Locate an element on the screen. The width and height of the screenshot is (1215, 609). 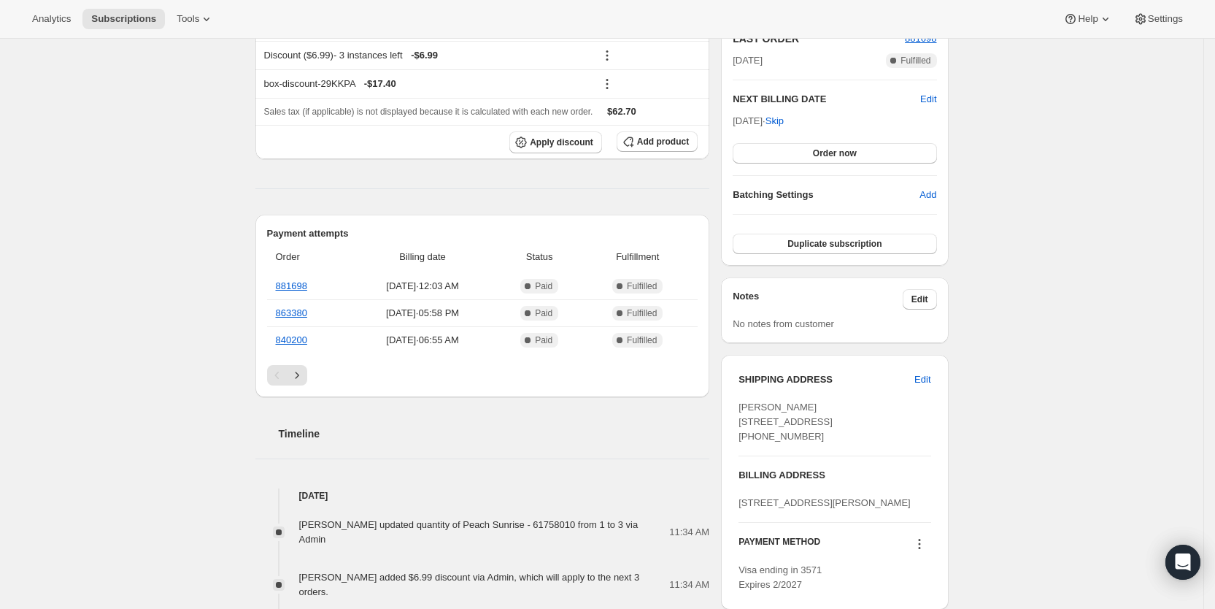
h2: NEXT BILLING DATE is located at coordinates (826, 99).